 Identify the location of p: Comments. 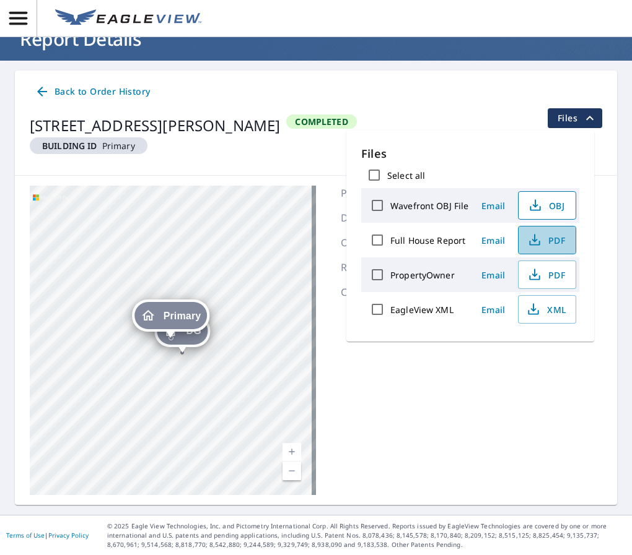
(378, 292).